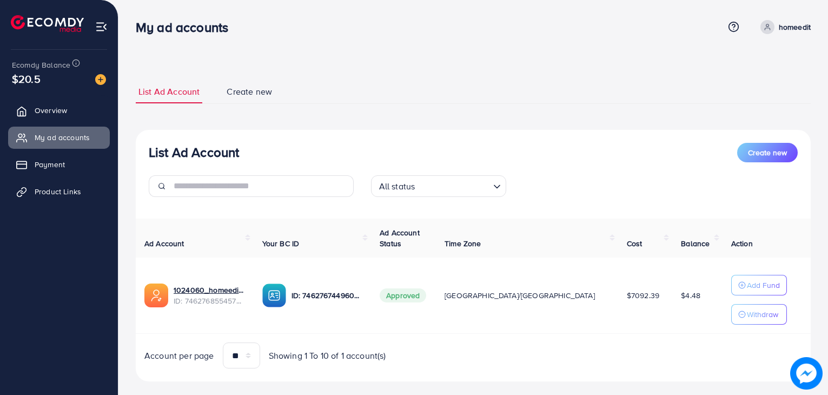 The height and width of the screenshot is (395, 828). Describe the element at coordinates (397, 186) in the screenshot. I see `span: All status` at that location.